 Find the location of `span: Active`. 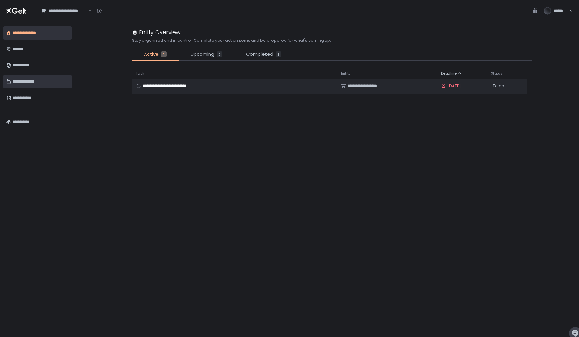

span: Active is located at coordinates (151, 54).